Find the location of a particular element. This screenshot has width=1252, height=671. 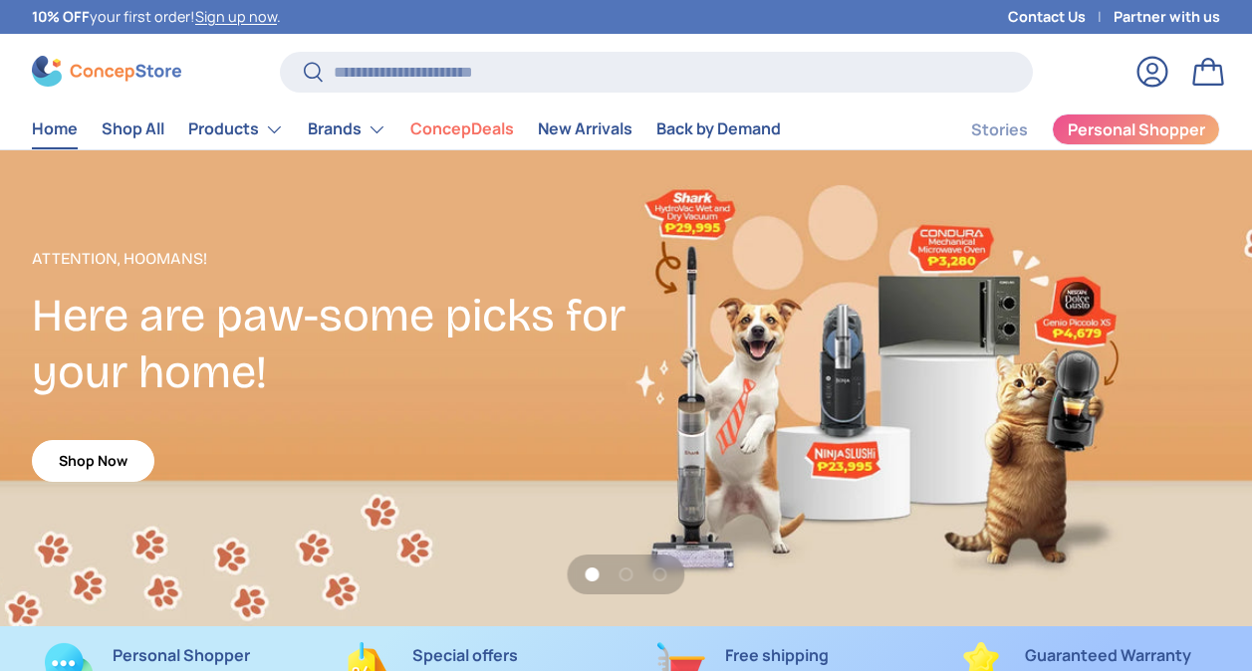

a: Stories is located at coordinates (999, 129).